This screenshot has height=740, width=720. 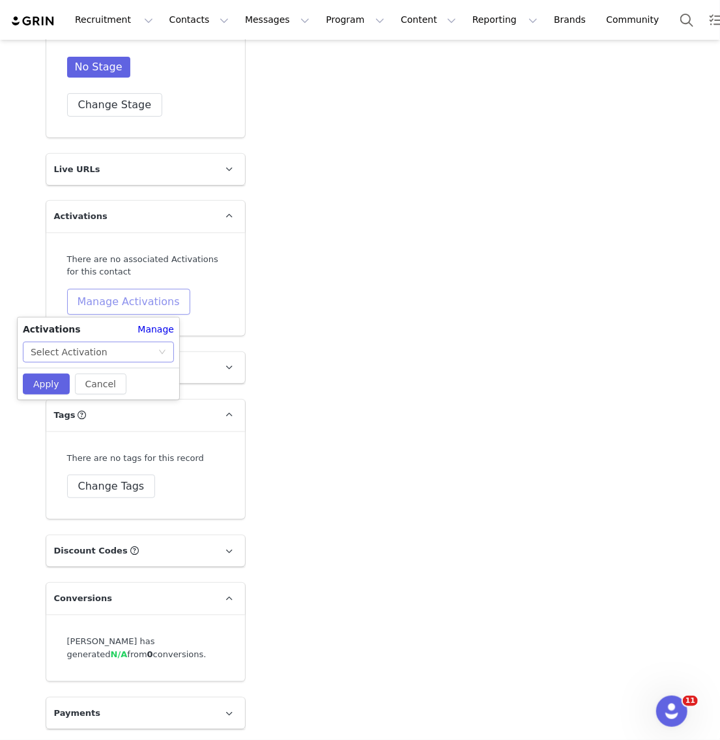 I want to click on button: Manage Activations, so click(x=128, y=302).